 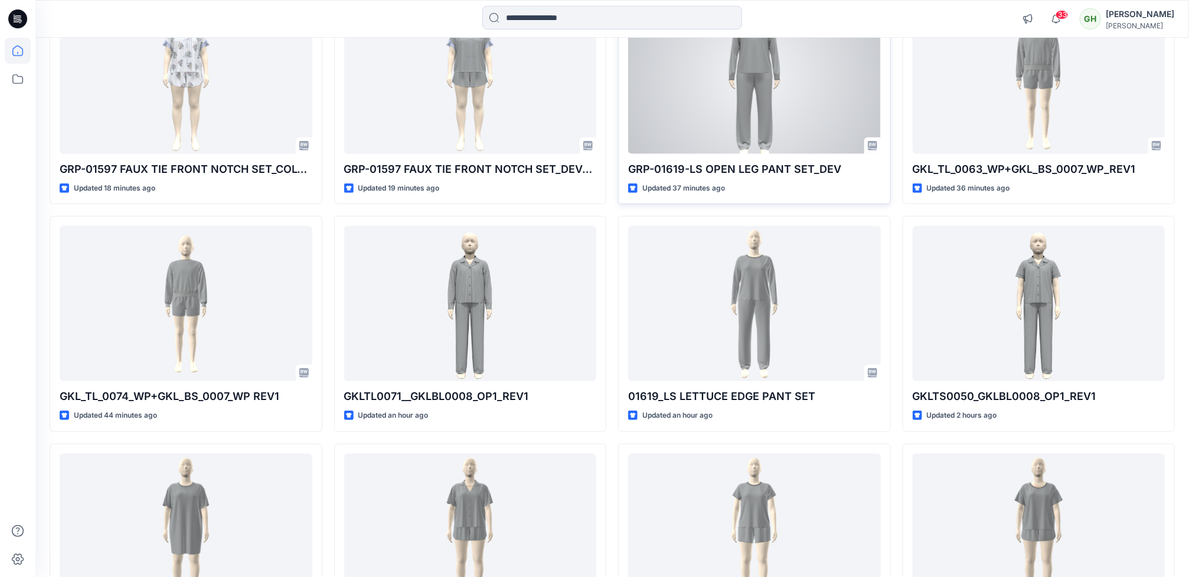 I want to click on p: Updated 2 hours ago, so click(x=961, y=415).